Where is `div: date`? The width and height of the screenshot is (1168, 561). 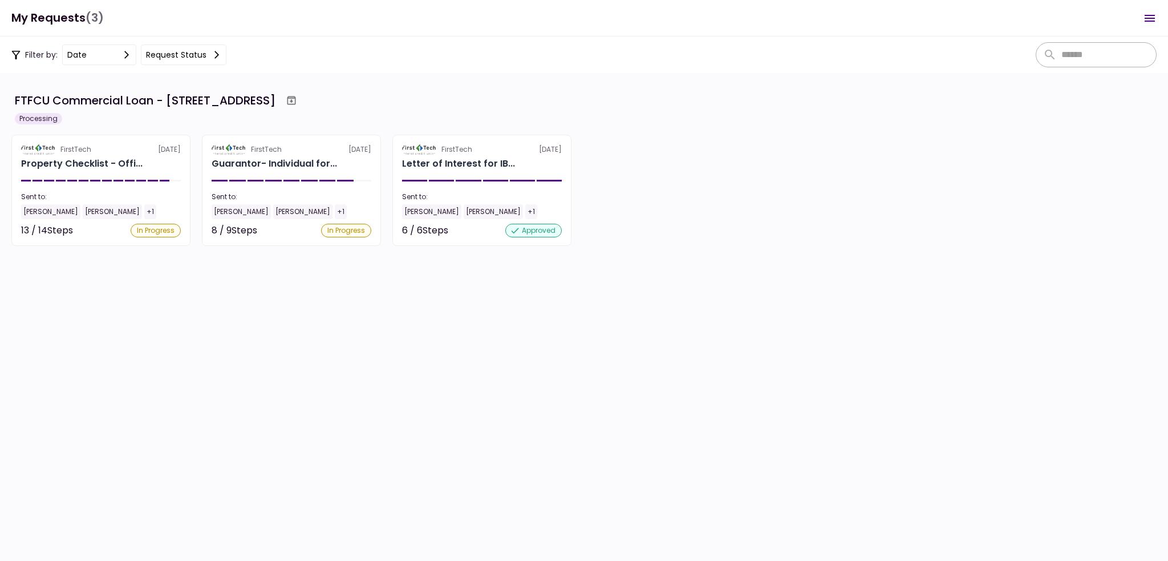
div: date is located at coordinates (77, 55).